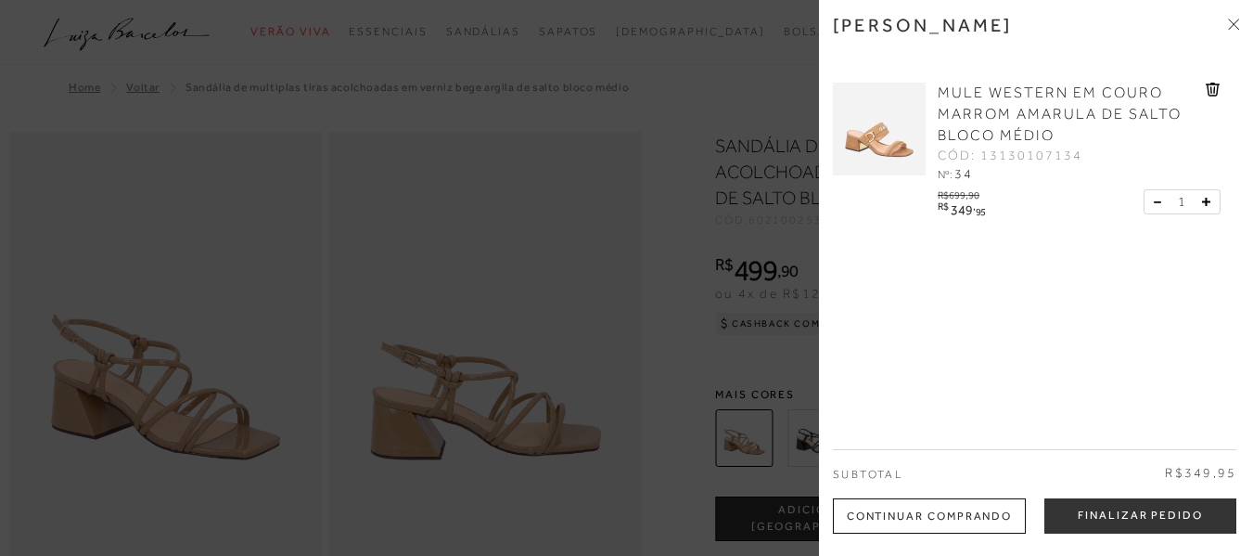 This screenshot has width=1253, height=556. I want to click on span: 349, so click(962, 210).